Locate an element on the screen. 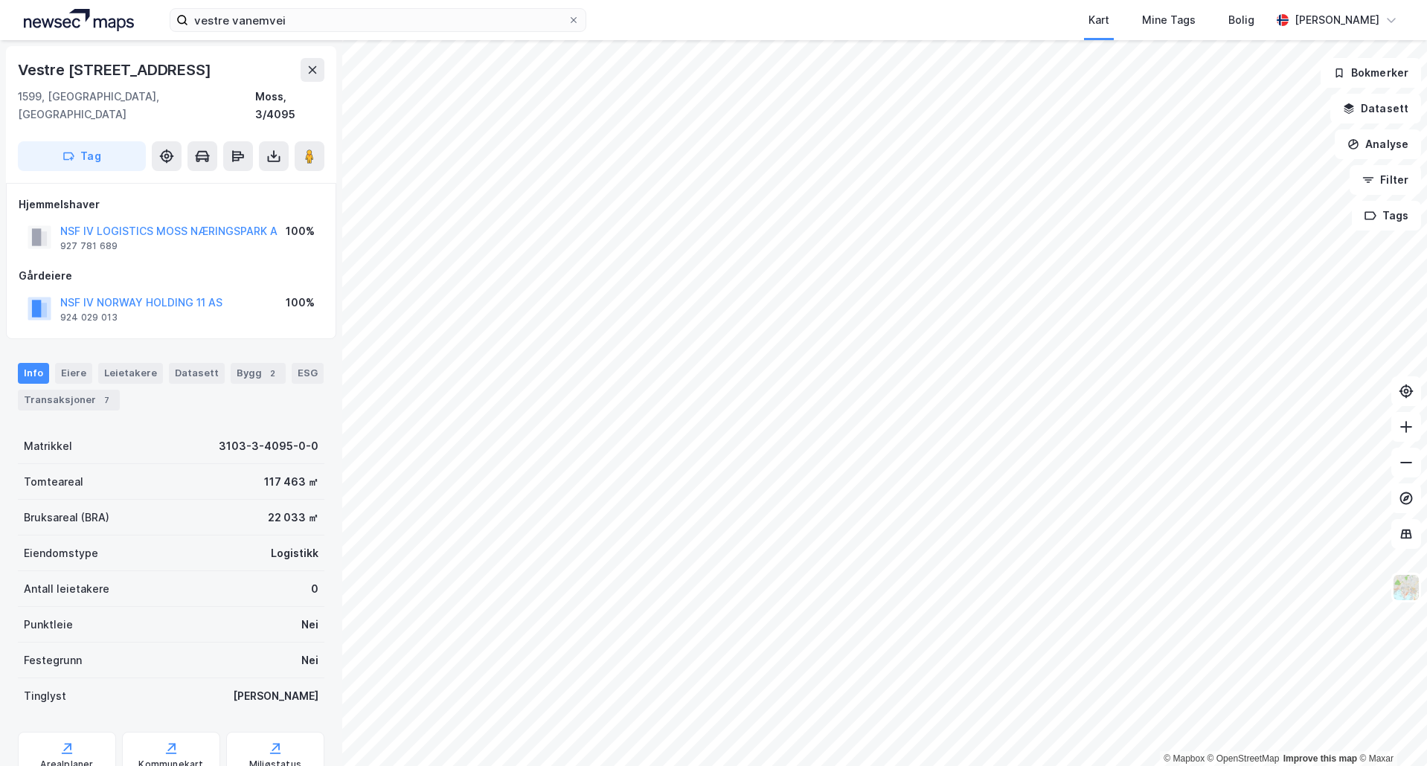 This screenshot has width=1427, height=766. input: Søk på adresse, matrikkel, gårdeiere, leietakere eller personer is located at coordinates (378, 20).